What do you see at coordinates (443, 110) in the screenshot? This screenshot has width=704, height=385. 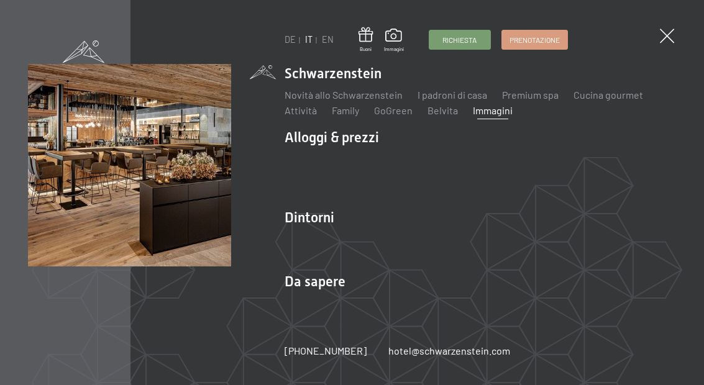 I see `a: Belvita` at bounding box center [443, 110].